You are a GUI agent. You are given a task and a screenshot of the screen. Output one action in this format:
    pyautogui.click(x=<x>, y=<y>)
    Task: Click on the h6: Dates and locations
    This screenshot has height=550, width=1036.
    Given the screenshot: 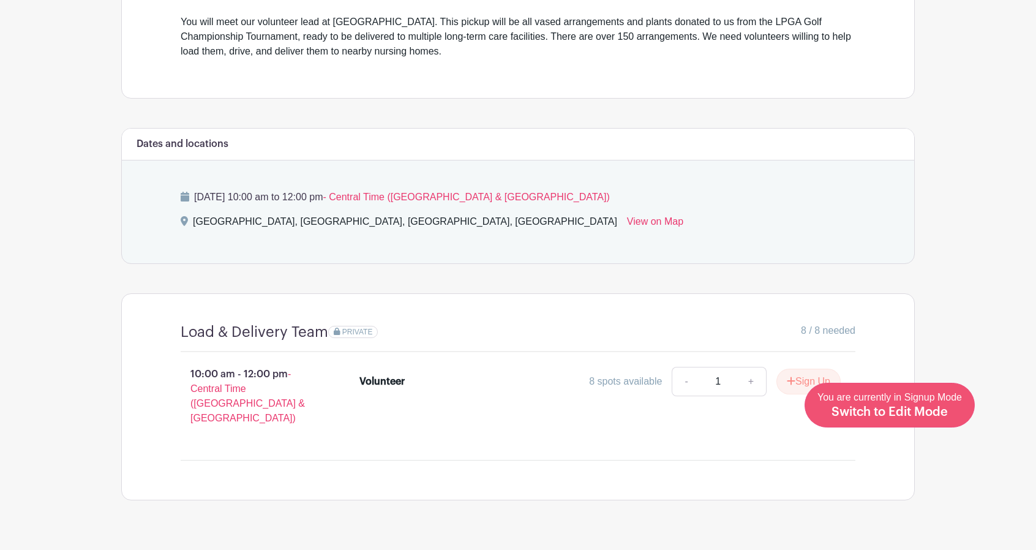 What is the action you would take?
    pyautogui.click(x=182, y=144)
    